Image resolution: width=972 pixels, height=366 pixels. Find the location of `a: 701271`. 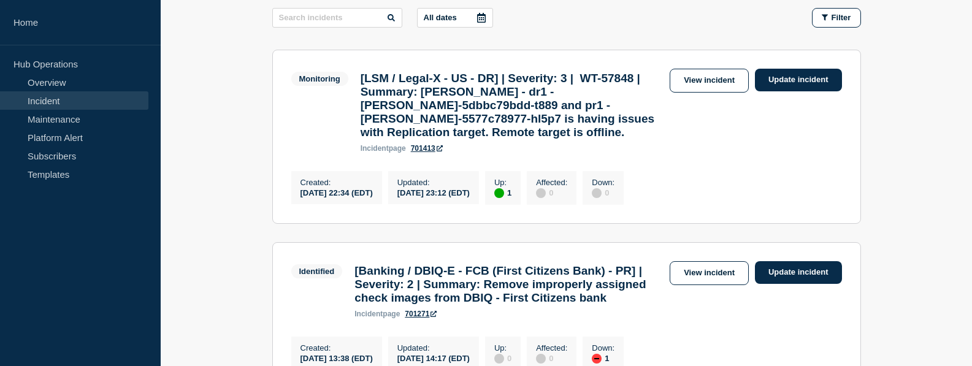

a: 701271 is located at coordinates (421, 314).